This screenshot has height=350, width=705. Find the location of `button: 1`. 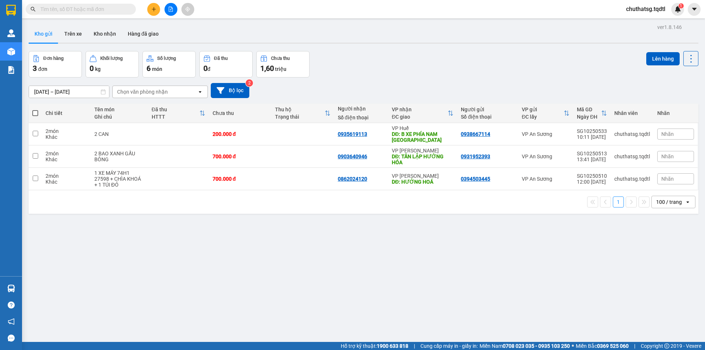

button: 1 is located at coordinates (618, 202).